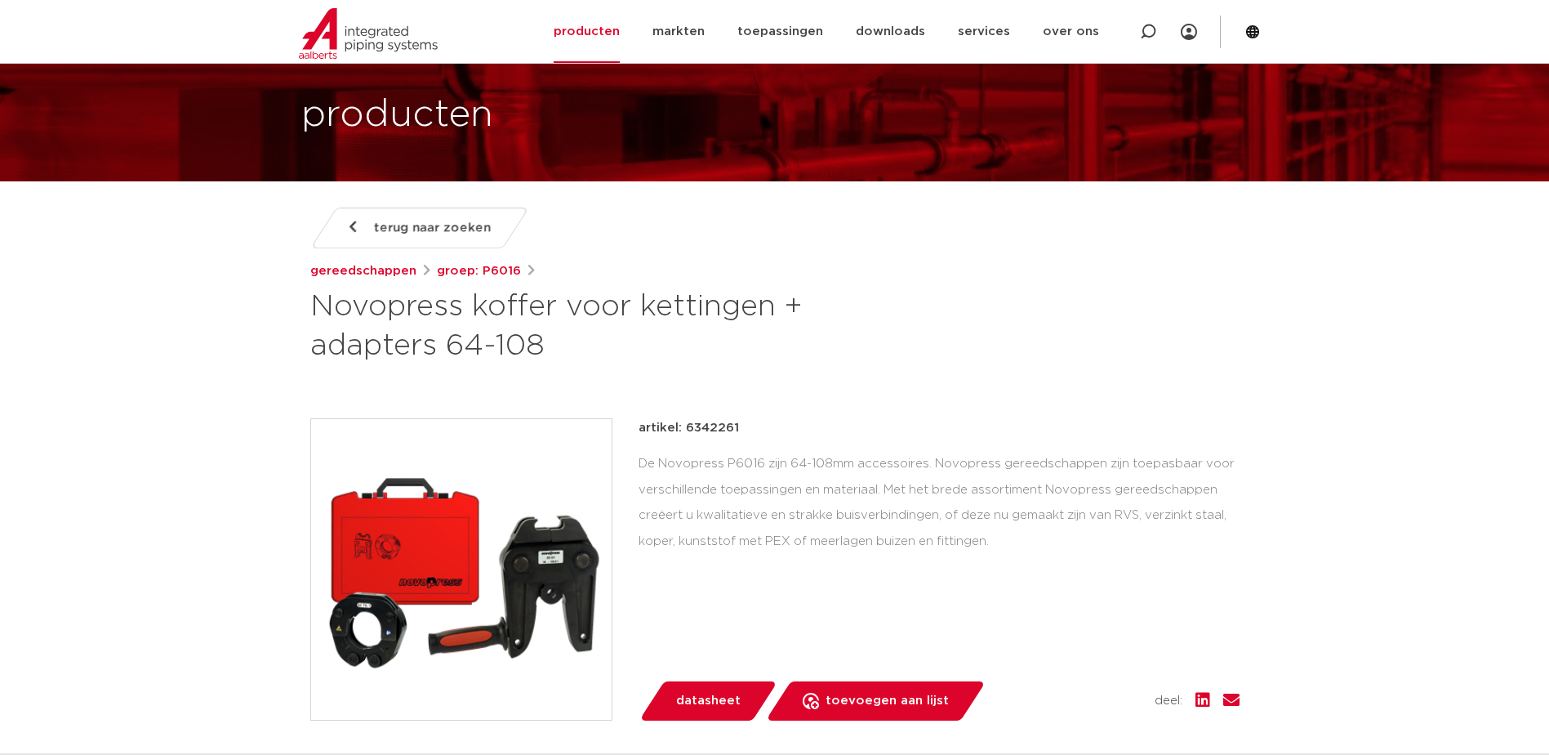 The height and width of the screenshot is (755, 1549). I want to click on div: De Novopress P6016 zijn 64-108mm accessoires. Novopress gereedschappen zijn toepasbaar voor versc..., so click(939, 502).